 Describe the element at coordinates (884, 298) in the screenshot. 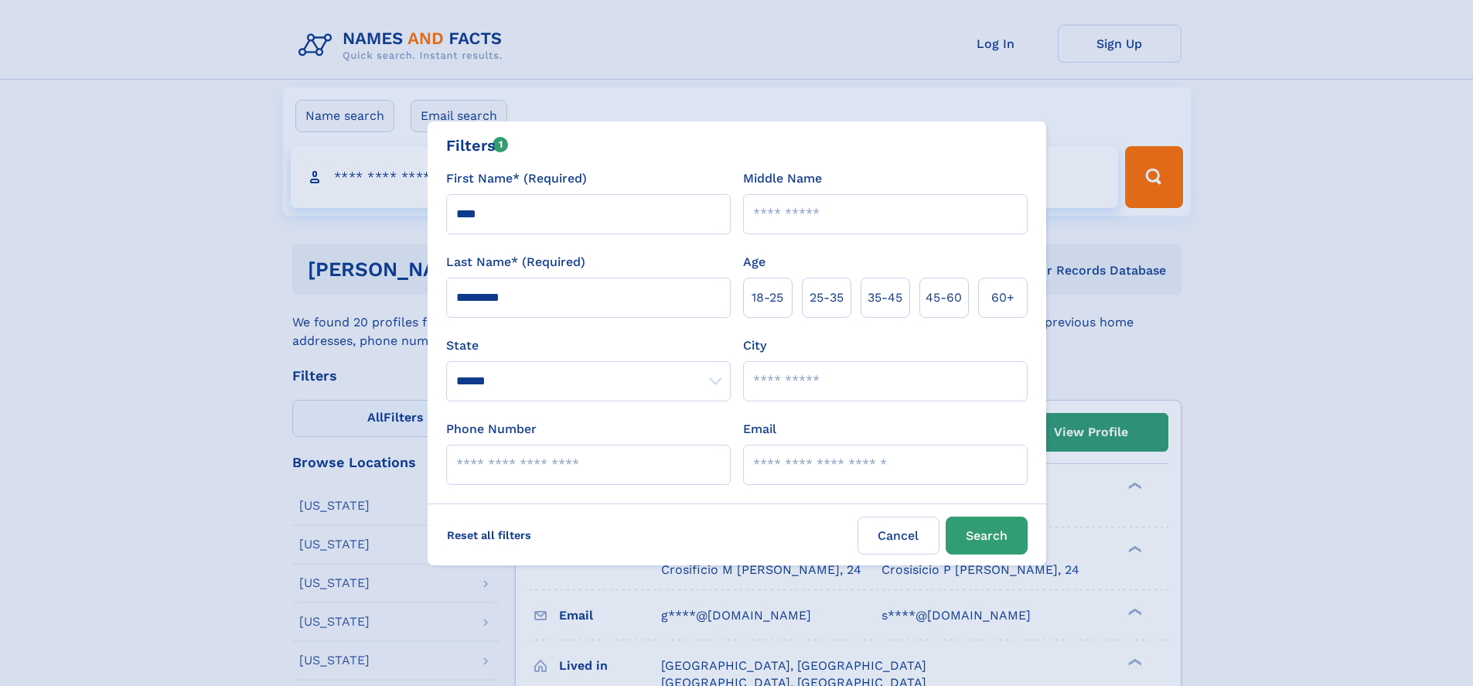

I see `span: 35‑45` at that location.